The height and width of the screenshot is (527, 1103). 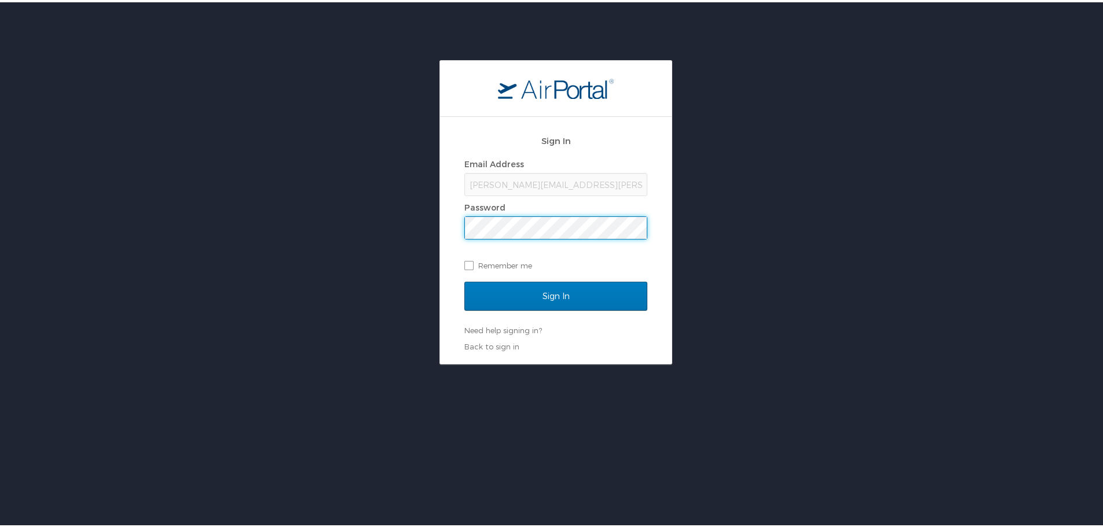 I want to click on input: Sign In, so click(x=556, y=294).